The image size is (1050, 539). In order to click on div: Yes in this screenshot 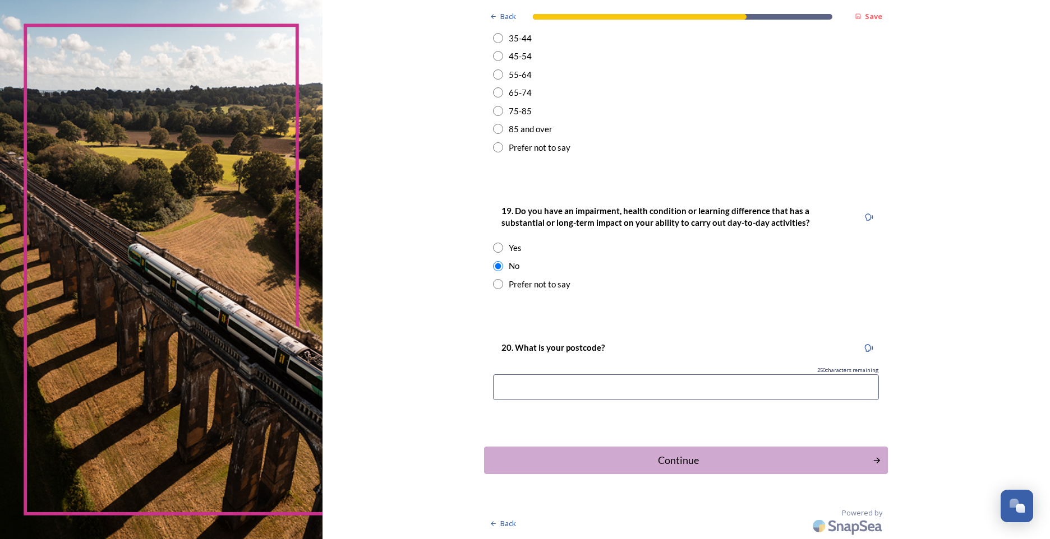, I will do `click(515, 248)`.